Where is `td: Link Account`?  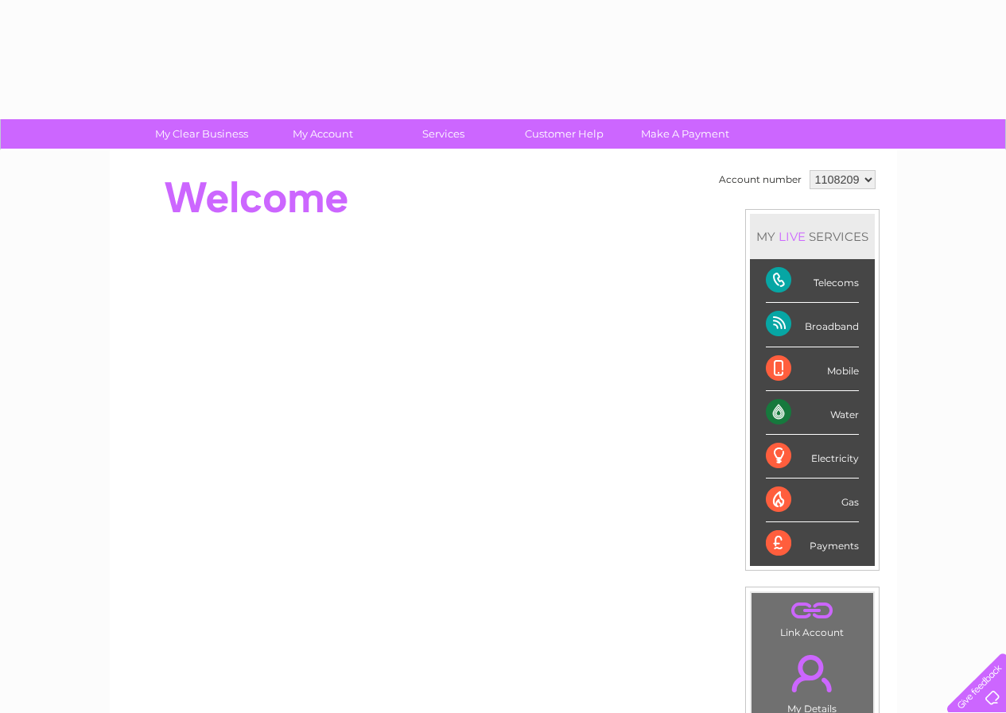
td: Link Account is located at coordinates (812, 617).